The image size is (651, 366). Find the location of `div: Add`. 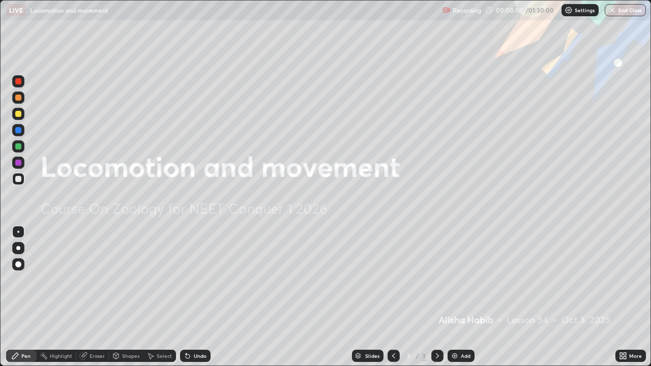

div: Add is located at coordinates (465, 356).